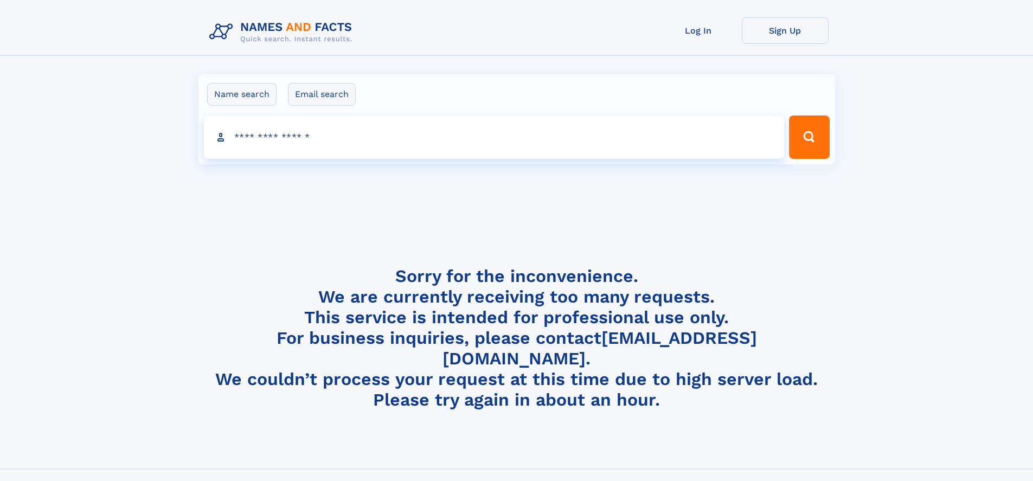 The image size is (1033, 481). Describe the element at coordinates (321, 94) in the screenshot. I see `label: Email search` at that location.